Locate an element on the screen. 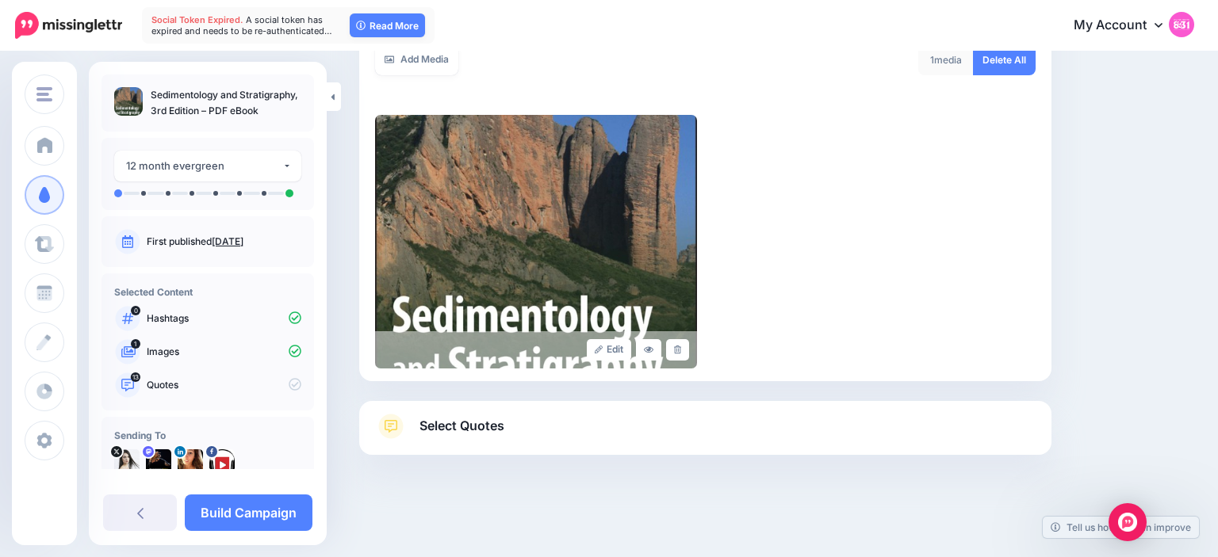 This screenshot has width=1218, height=557. a: Select Quotes is located at coordinates (705, 435).